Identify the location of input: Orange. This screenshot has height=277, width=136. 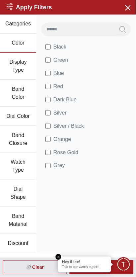
(48, 140).